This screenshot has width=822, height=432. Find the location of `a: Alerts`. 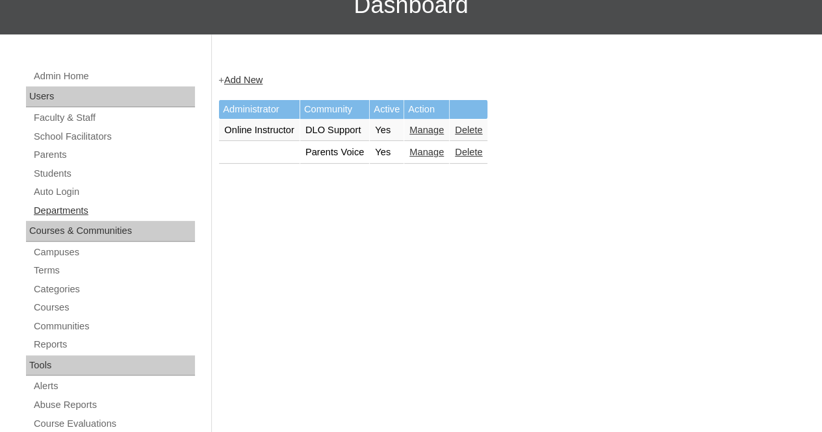

a: Alerts is located at coordinates (114, 386).